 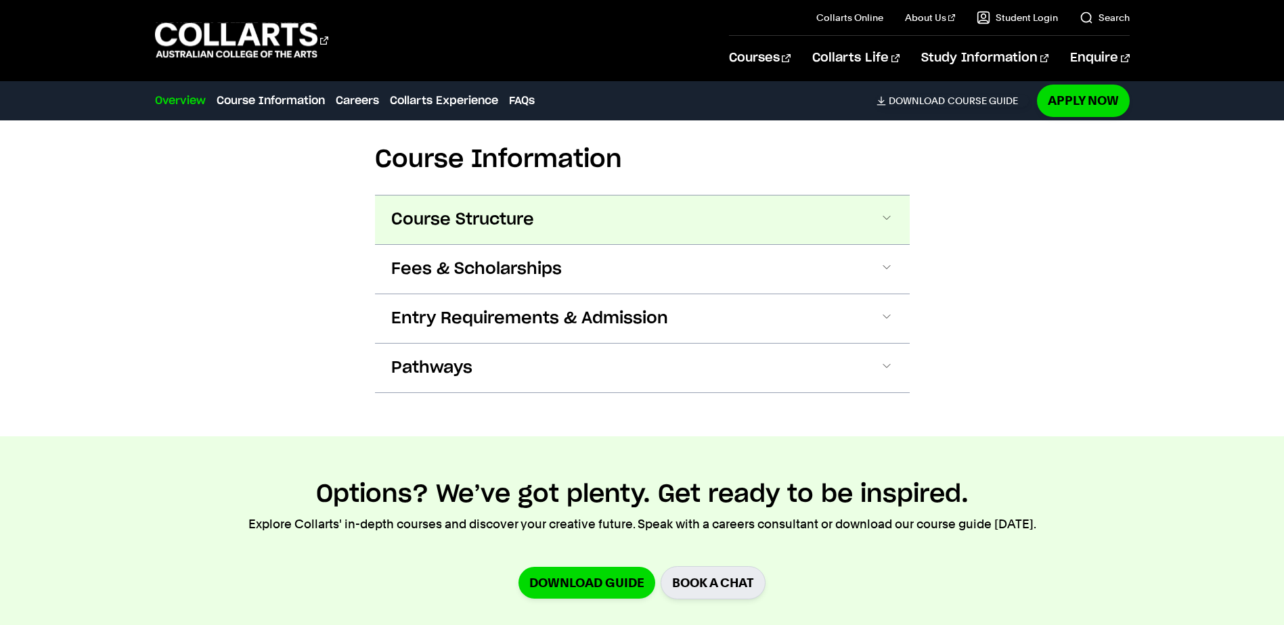 I want to click on a: About Us, so click(x=930, y=18).